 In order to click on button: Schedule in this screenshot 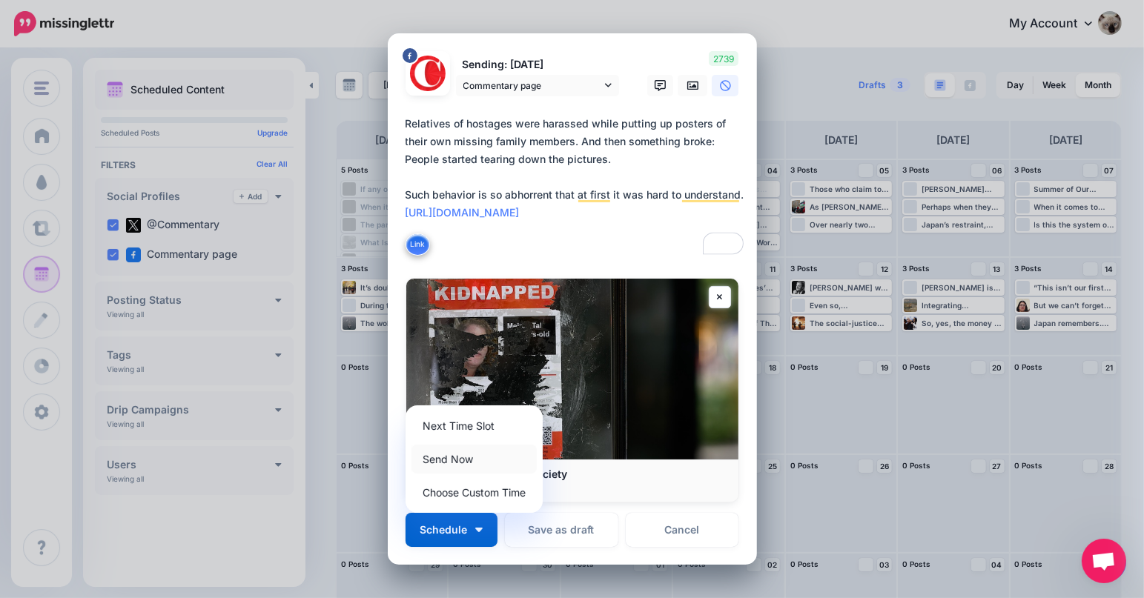, I will do `click(452, 530)`.